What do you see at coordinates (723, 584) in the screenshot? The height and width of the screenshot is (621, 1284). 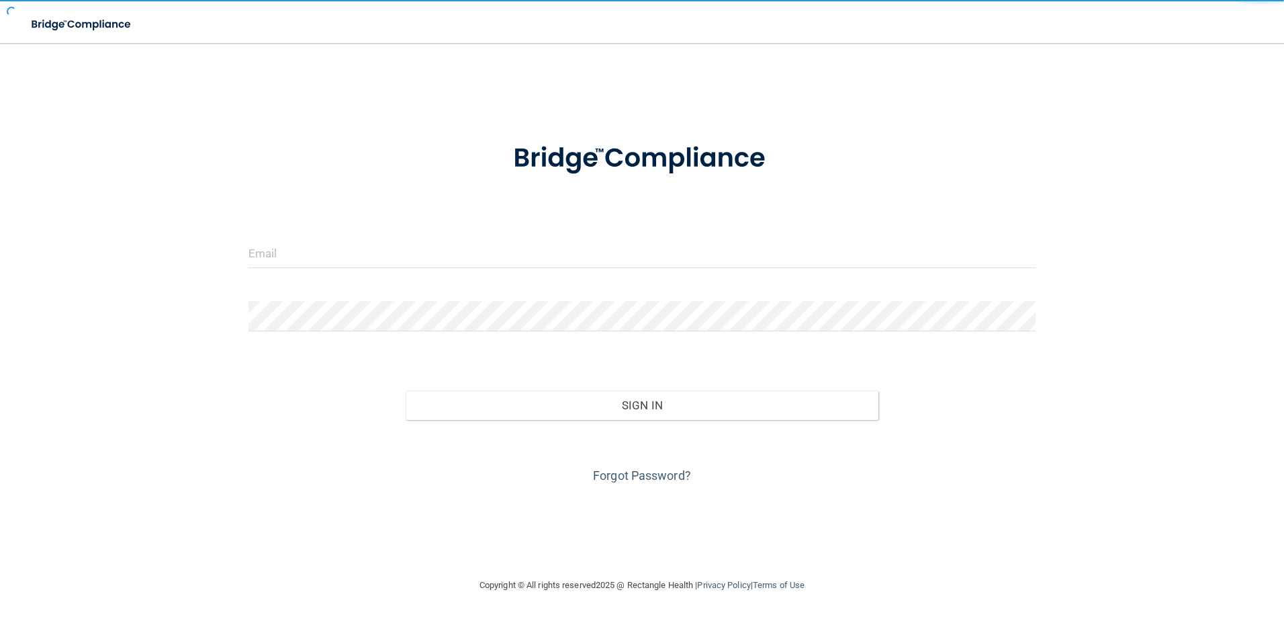 I see `a: Privacy Policy` at bounding box center [723, 584].